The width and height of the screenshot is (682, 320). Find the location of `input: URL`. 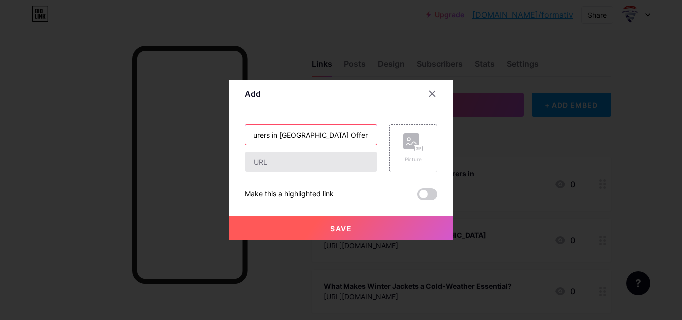

input: URL is located at coordinates (311, 162).